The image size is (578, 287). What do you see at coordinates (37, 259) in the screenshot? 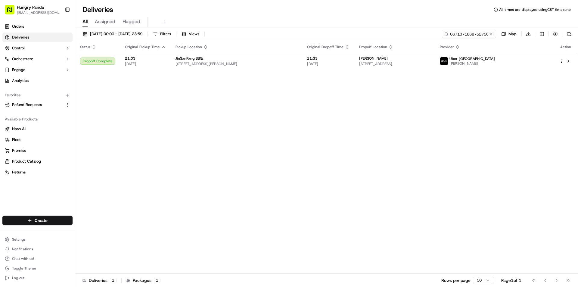
I see `button: Chat with us!` at bounding box center [37, 259].